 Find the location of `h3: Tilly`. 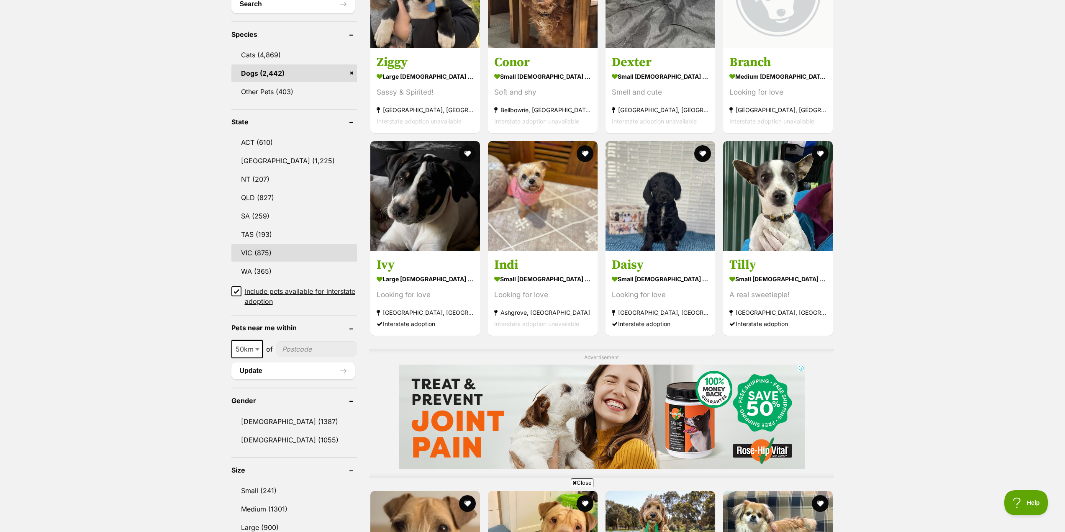

h3: Tilly is located at coordinates (778, 265).